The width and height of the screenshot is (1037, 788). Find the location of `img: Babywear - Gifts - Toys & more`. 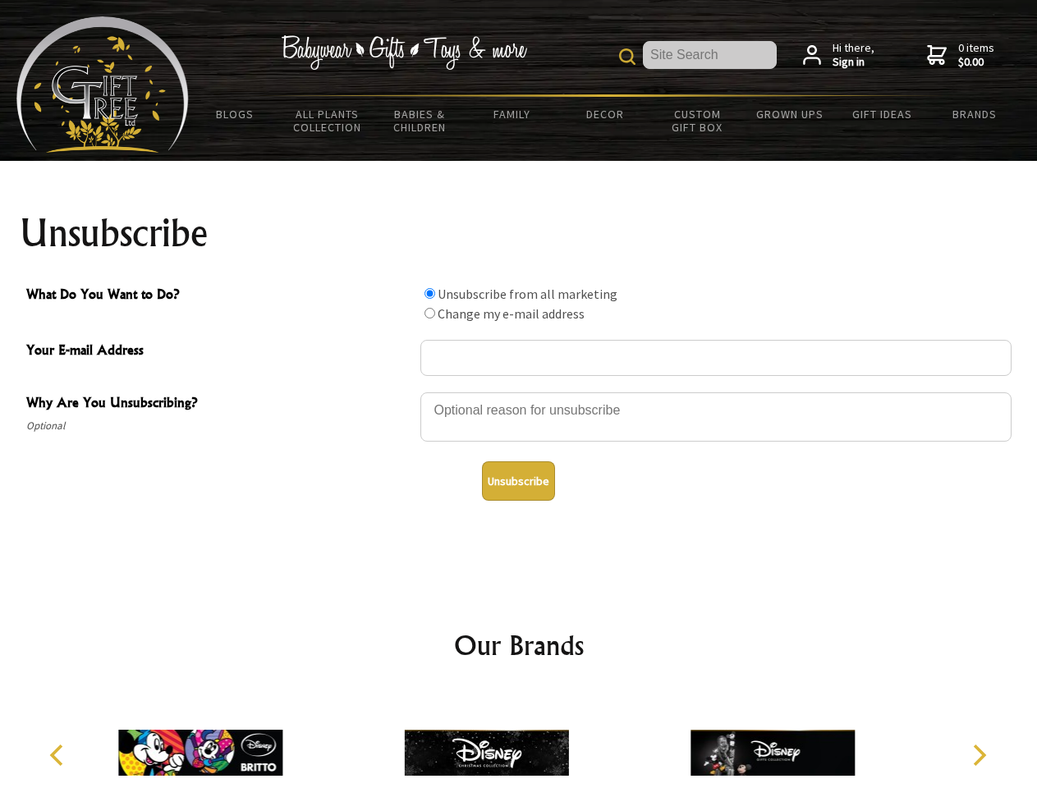

img: Babywear - Gifts - Toys & more is located at coordinates (404, 53).